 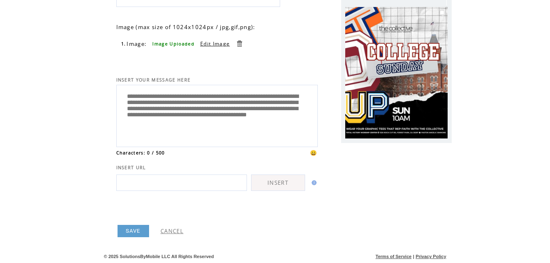 I want to click on span: Image (max size of 1024x1024px / jpg,gif,png):, so click(x=186, y=27).